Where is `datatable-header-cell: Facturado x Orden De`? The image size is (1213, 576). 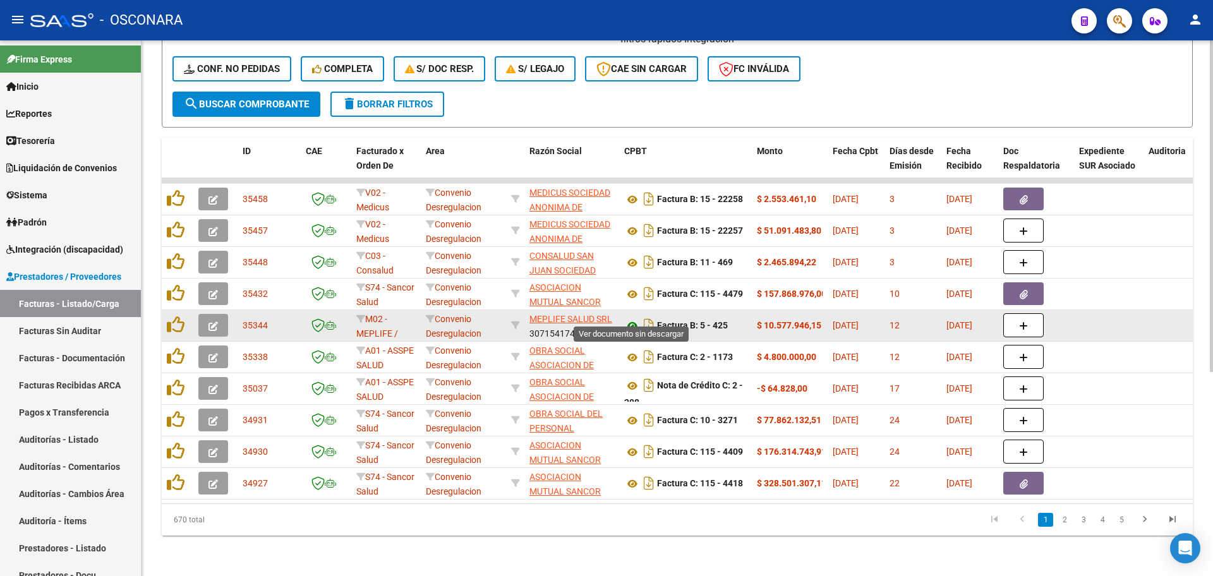
datatable-header-cell: Facturado x Orden De is located at coordinates (386, 165).